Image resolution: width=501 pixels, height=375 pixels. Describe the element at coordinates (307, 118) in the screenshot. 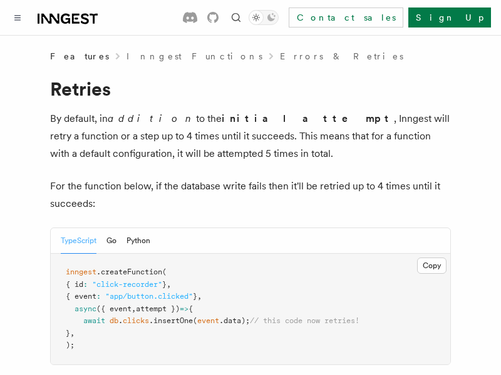

I see `strong: initial attempt` at that location.